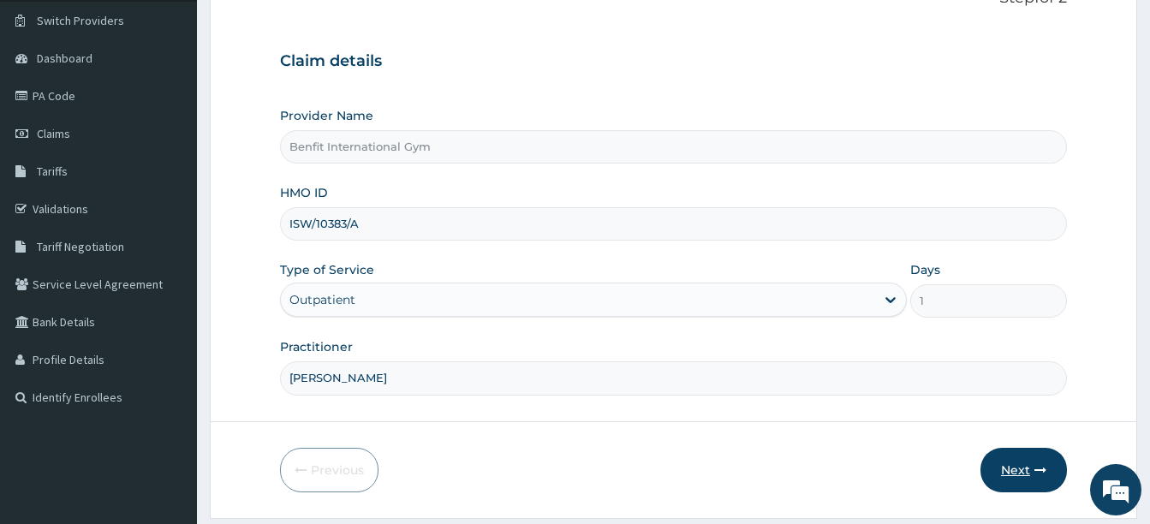 The height and width of the screenshot is (524, 1150). What do you see at coordinates (673, 378) in the screenshot?
I see `input: Enter Name` at bounding box center [673, 378].